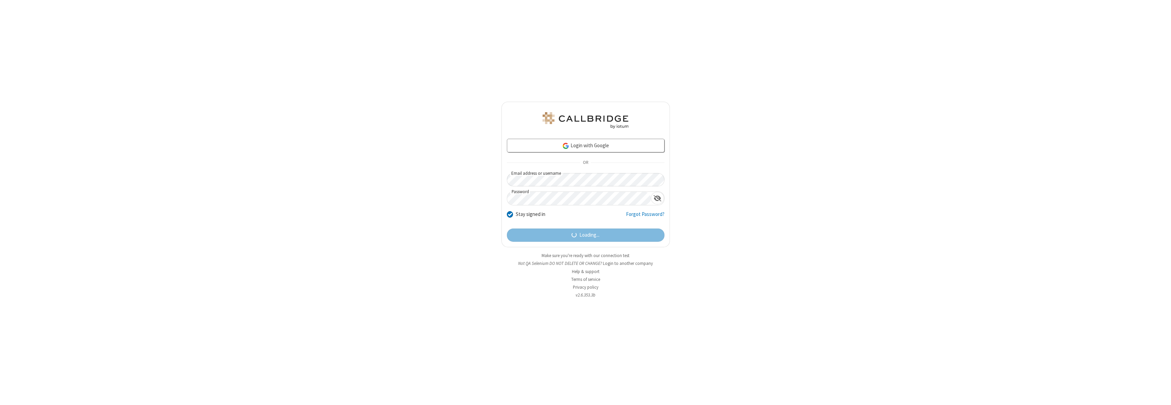 Image resolution: width=1171 pixels, height=405 pixels. I want to click on a: Terms of service, so click(585, 279).